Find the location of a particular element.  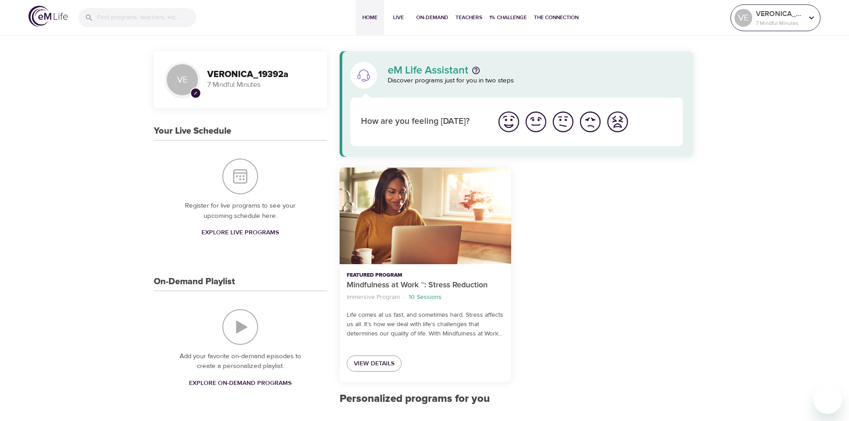

span: Explore Live Programs is located at coordinates (240, 233).